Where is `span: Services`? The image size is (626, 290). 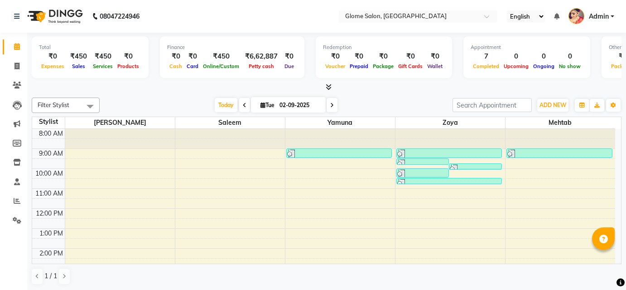
span: Services is located at coordinates (103, 66).